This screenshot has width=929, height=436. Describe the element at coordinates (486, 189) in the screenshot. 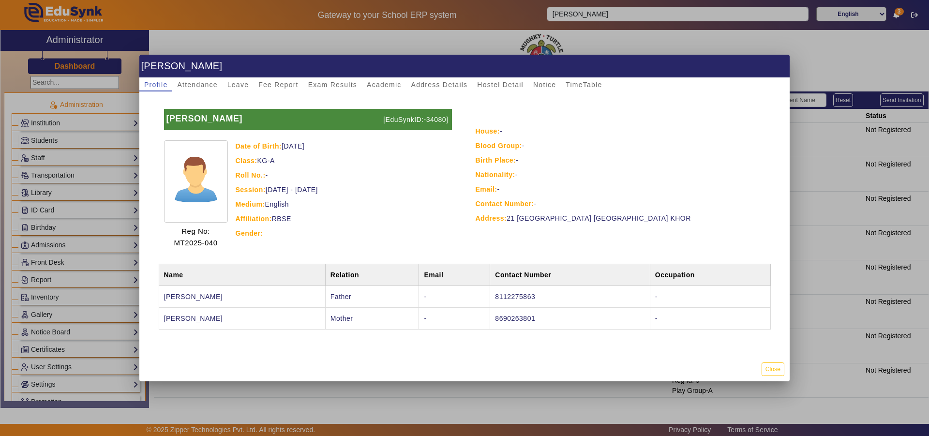

I see `strong: Email:` at that location.